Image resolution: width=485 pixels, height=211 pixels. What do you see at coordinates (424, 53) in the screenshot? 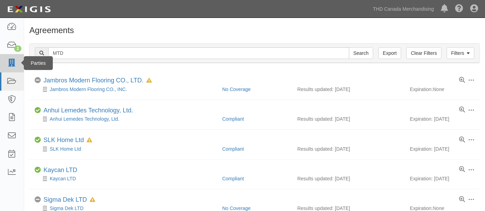
I see `a: Clear Filters` at bounding box center [424, 53].